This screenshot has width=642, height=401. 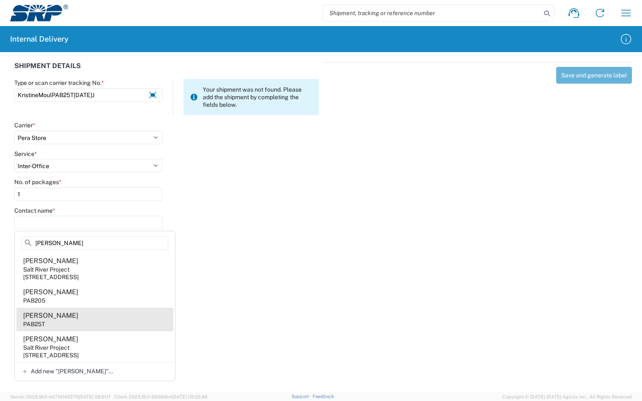 What do you see at coordinates (25, 125) in the screenshot?
I see `label: Carrier` at bounding box center [25, 125].